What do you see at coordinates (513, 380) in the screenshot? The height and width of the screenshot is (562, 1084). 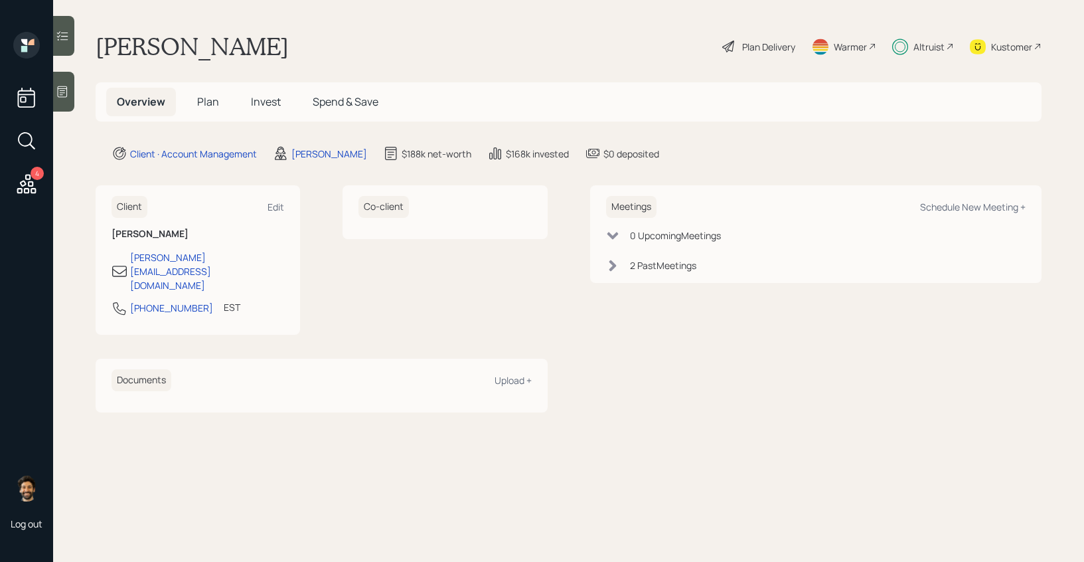 I see `div: Upload +` at bounding box center [513, 380].